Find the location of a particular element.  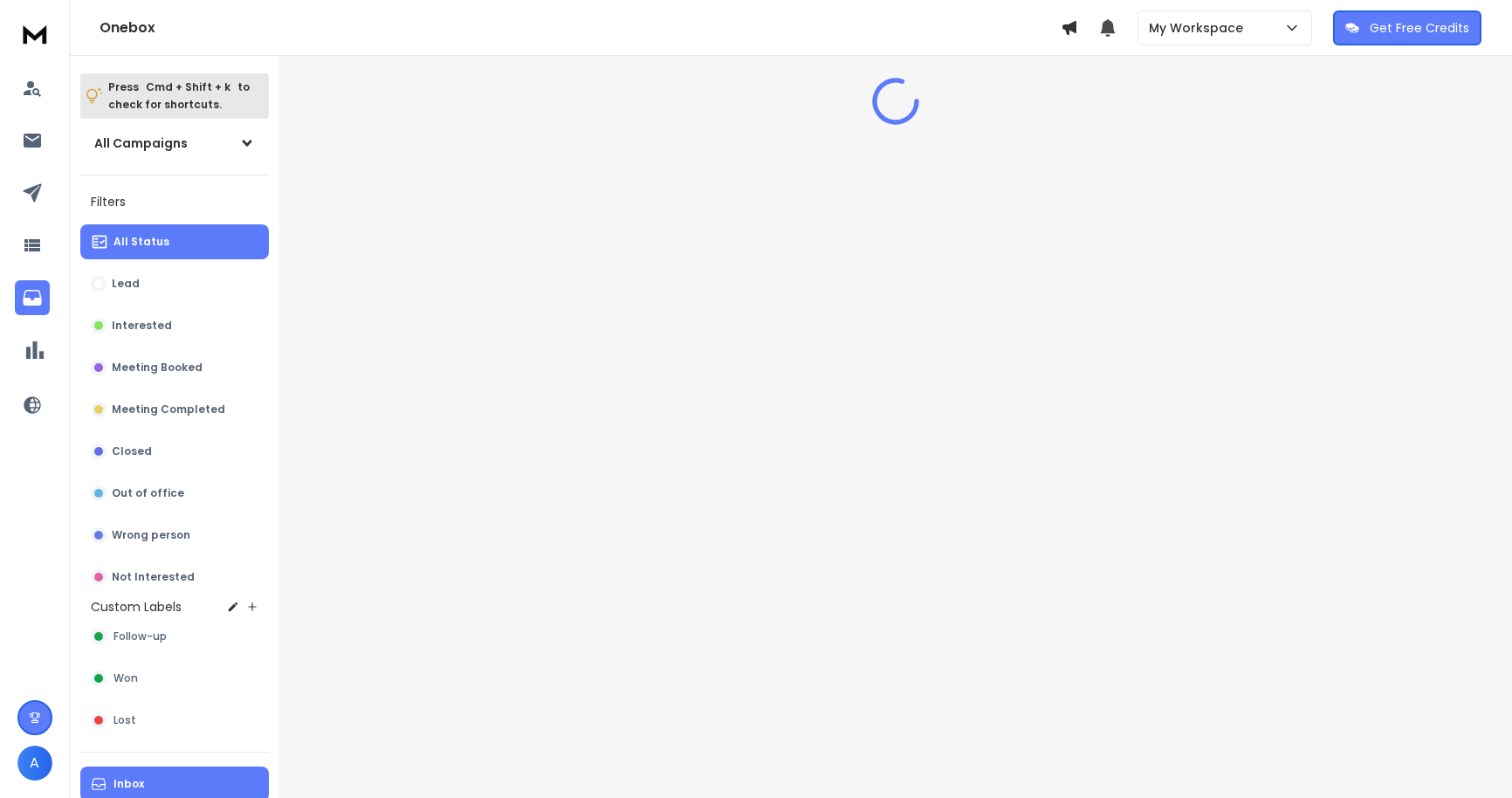

p: Wrong person is located at coordinates (151, 536).